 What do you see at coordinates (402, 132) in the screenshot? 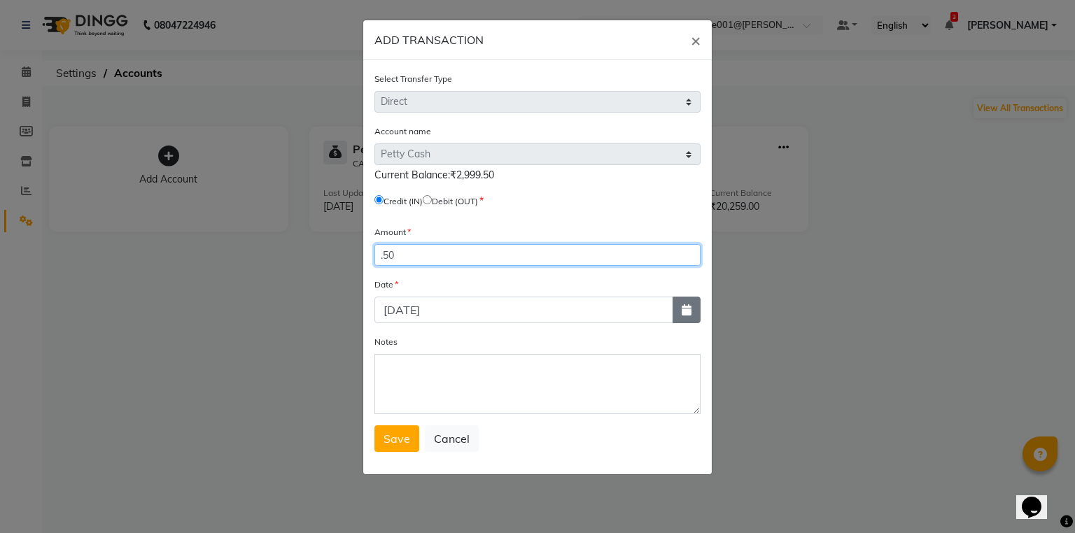
I see `label: Account name` at bounding box center [402, 132].